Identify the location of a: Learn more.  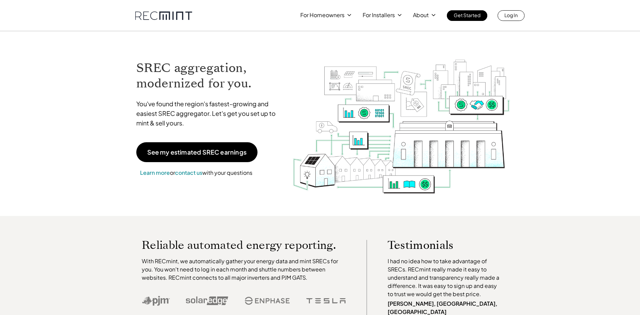
(155, 172).